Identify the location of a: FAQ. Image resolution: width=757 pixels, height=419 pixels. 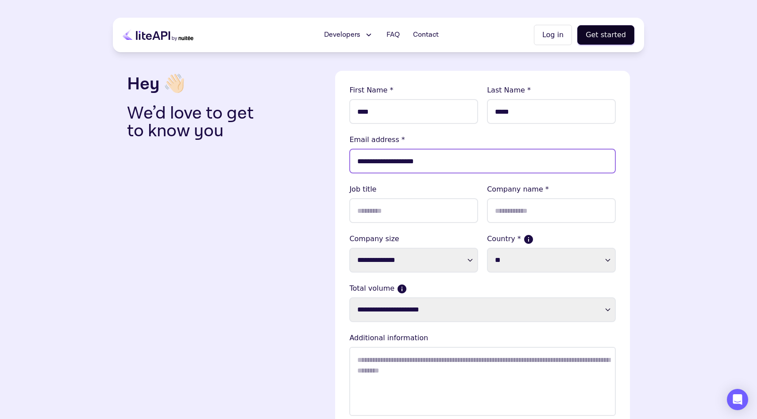
(393, 35).